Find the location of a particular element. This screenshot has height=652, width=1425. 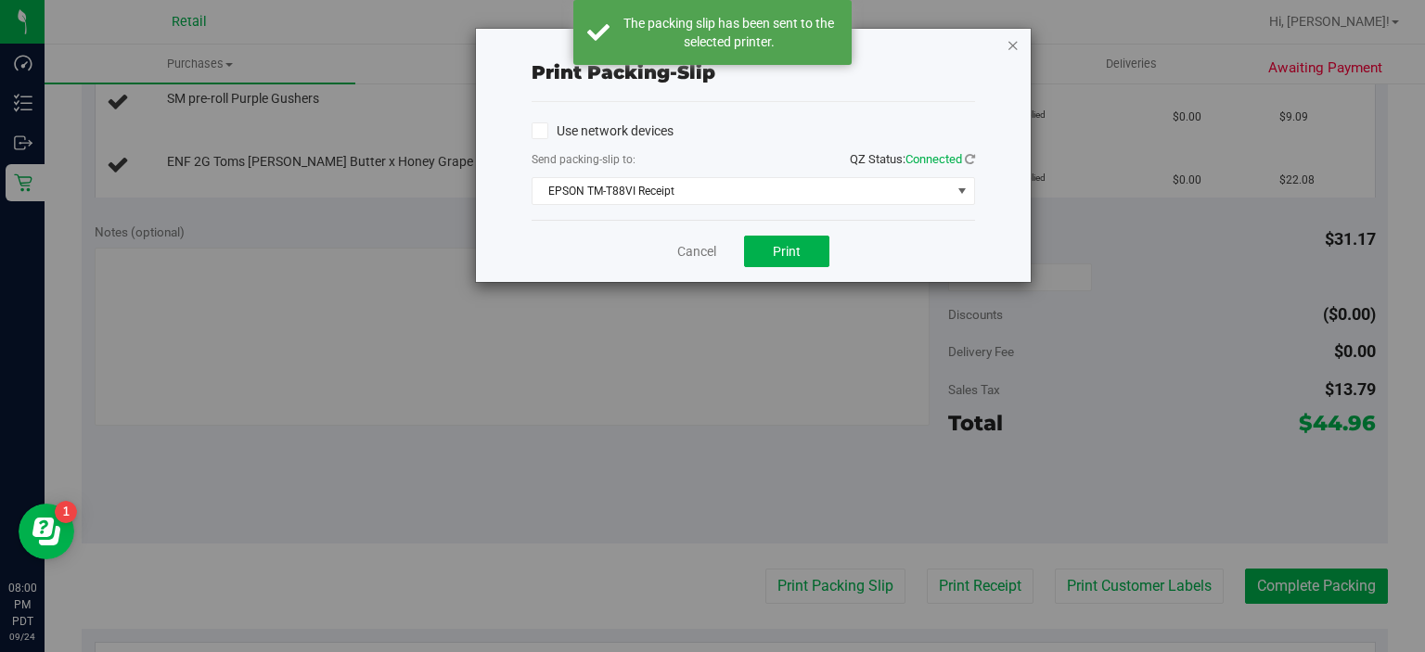

label: Send packing-slip to: is located at coordinates (583, 160).